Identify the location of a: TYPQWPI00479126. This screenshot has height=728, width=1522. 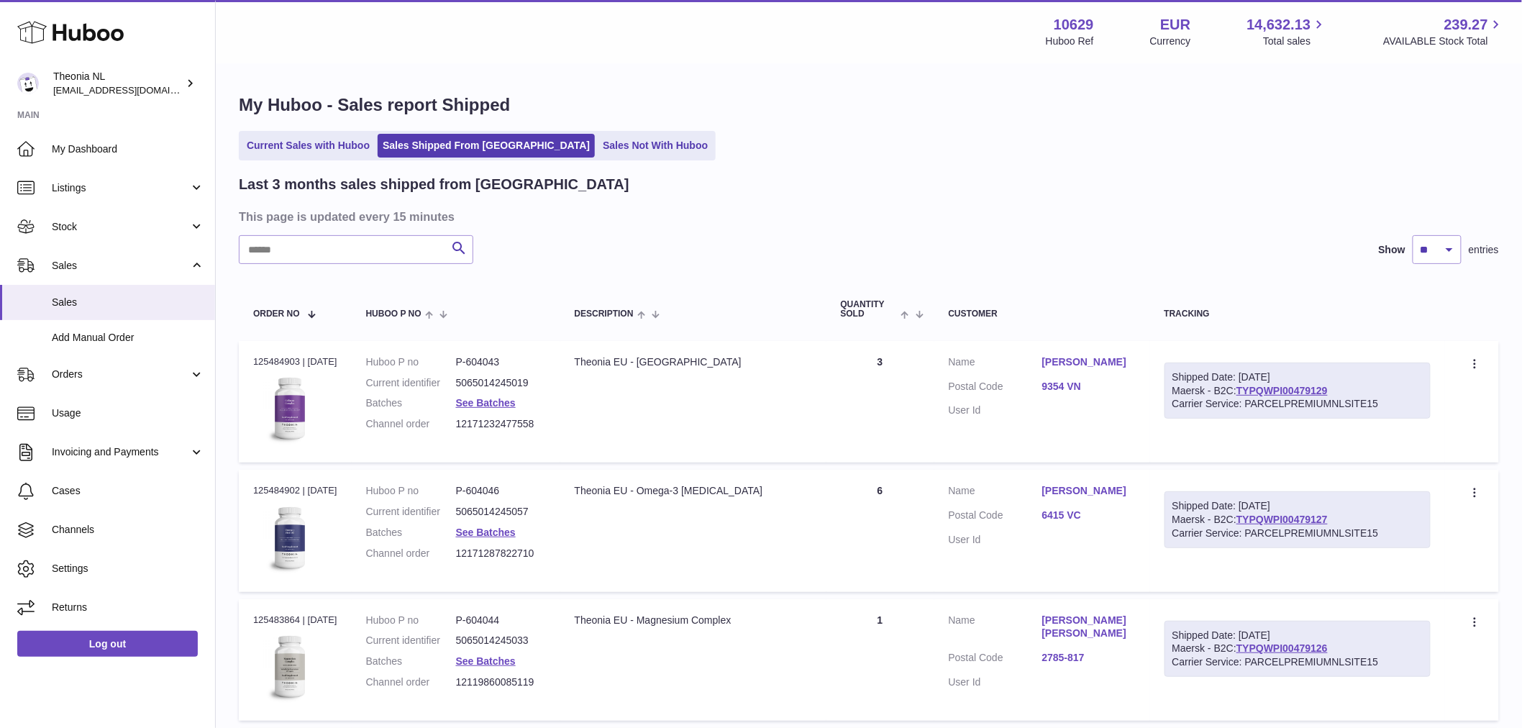
(1282, 648).